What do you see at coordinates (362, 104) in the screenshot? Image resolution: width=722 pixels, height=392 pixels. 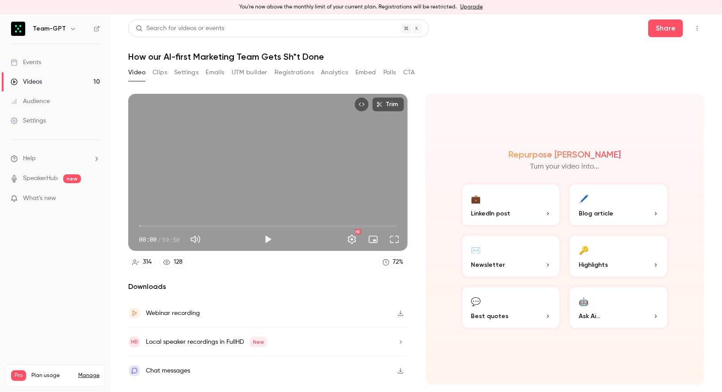 I see `button: Embed video` at bounding box center [362, 104].